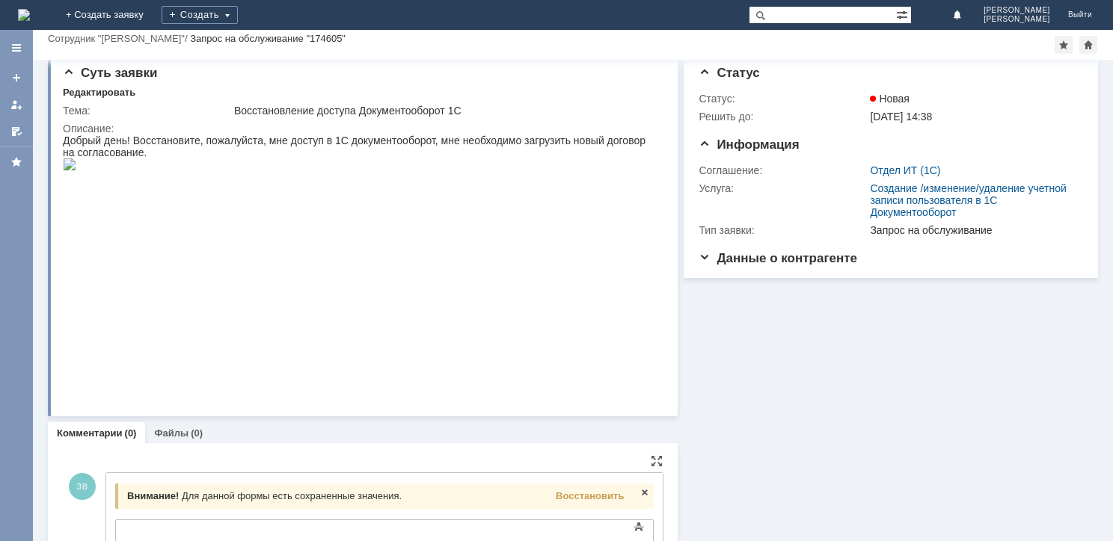 The height and width of the screenshot is (541, 1113). What do you see at coordinates (728, 73) in the screenshot?
I see `span: Статус` at bounding box center [728, 73].